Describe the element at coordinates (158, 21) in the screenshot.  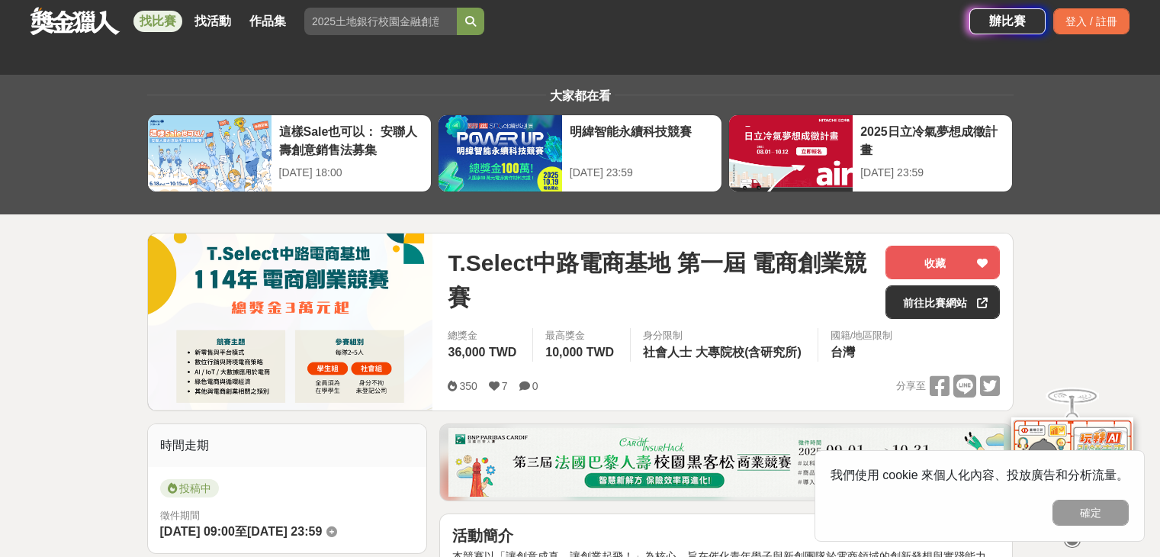
I see `a: 找比賽` at that location.